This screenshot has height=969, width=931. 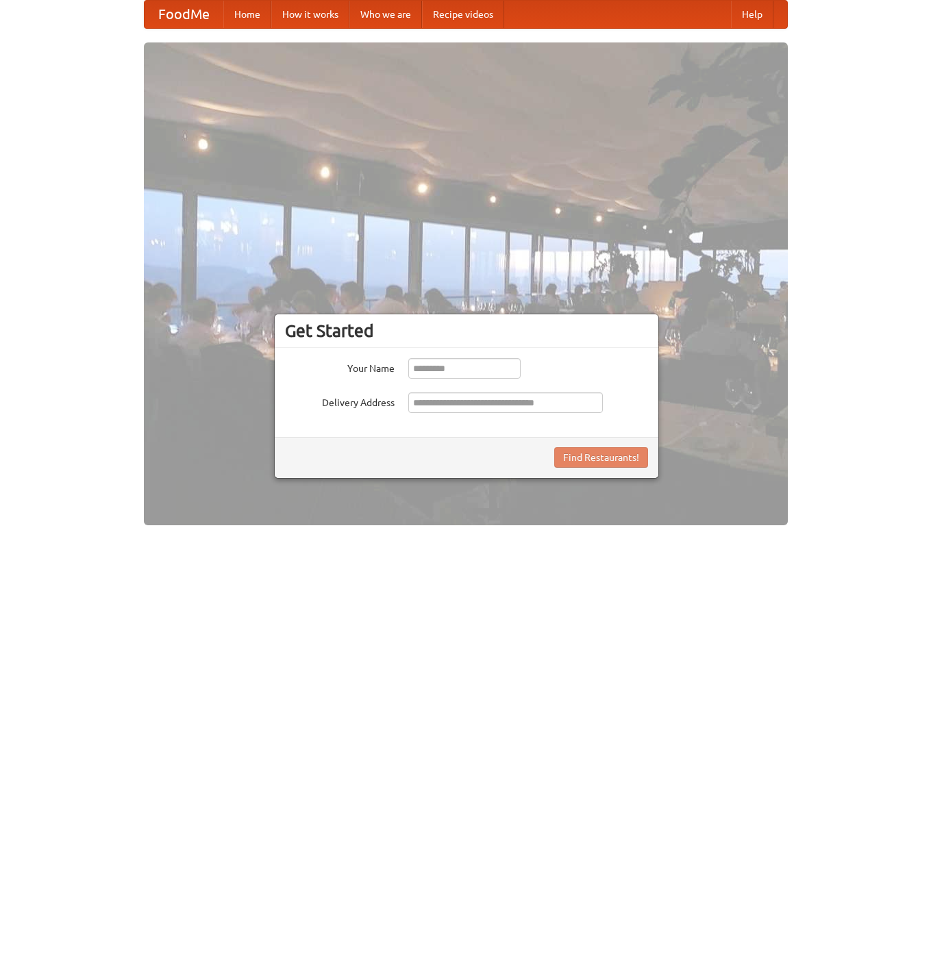 What do you see at coordinates (340, 401) in the screenshot?
I see `label: Delivery Address` at bounding box center [340, 401].